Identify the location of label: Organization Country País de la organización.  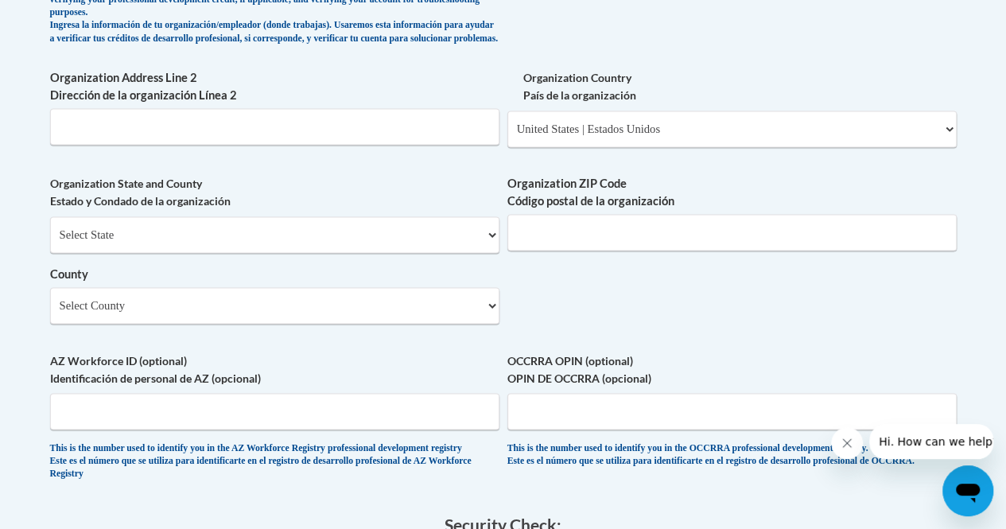
(732, 87).